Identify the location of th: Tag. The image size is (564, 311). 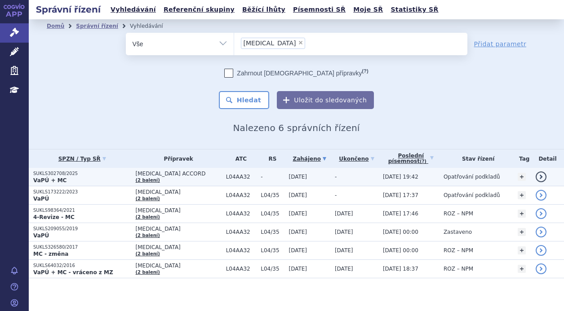
(522, 159).